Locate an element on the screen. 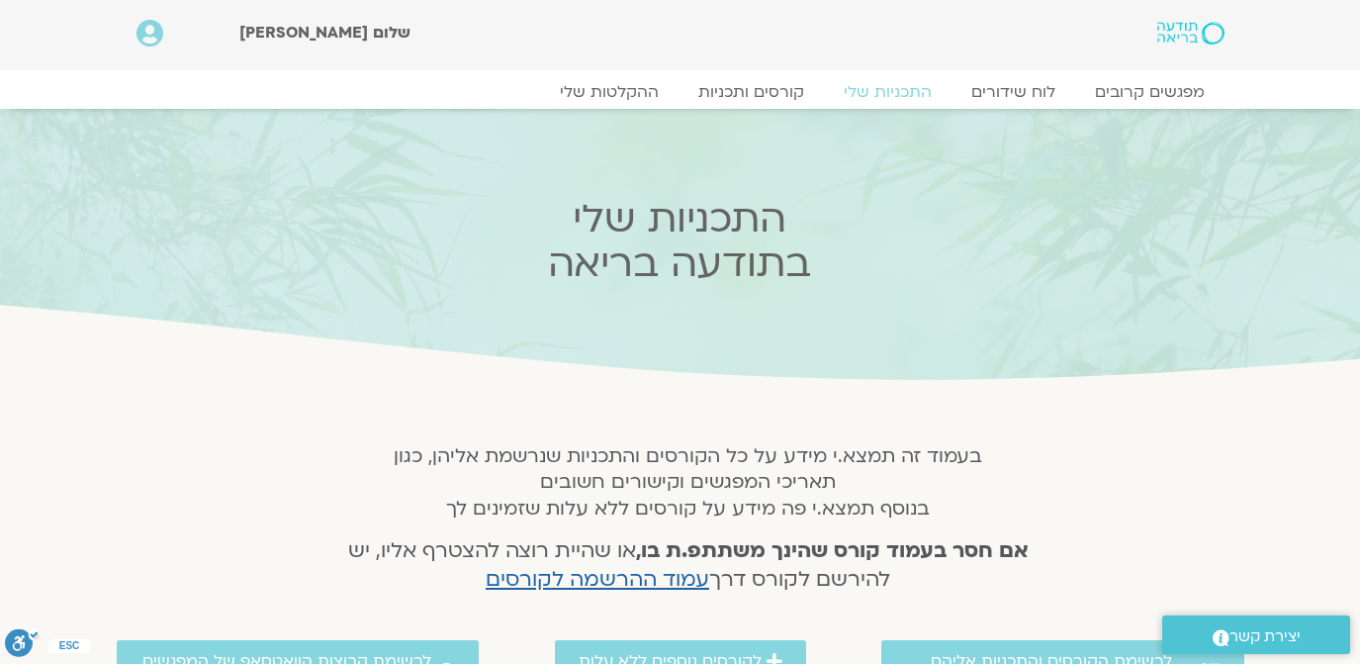 Image resolution: width=1360 pixels, height=664 pixels. a: התכניות שלי is located at coordinates (887, 92).